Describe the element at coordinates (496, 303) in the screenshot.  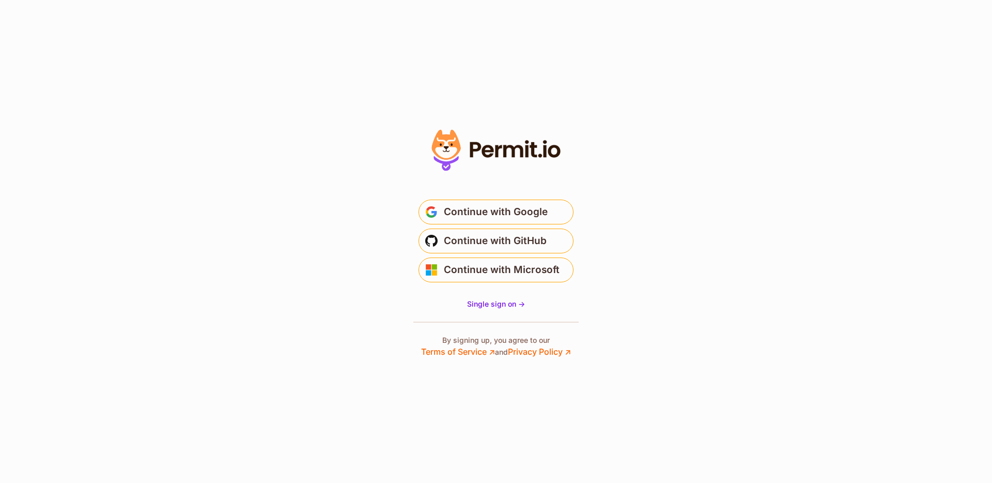
I see `span: Single sign on ->` at that location.